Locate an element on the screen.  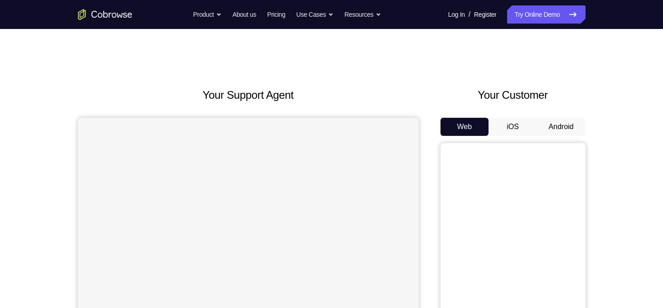
a: Log In is located at coordinates (456, 14).